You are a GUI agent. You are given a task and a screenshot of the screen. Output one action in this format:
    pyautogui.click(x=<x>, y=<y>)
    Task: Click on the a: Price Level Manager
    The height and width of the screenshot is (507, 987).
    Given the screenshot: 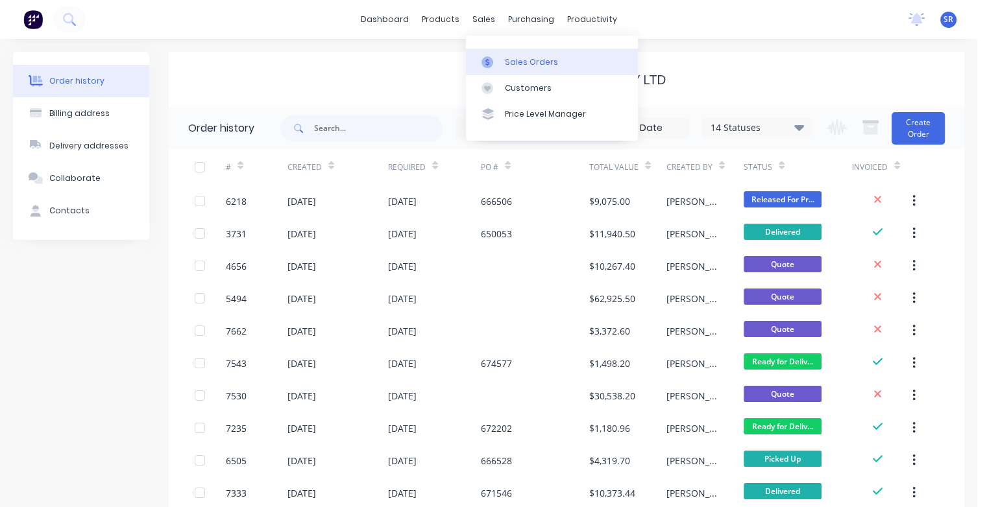 What is the action you would take?
    pyautogui.click(x=551, y=114)
    